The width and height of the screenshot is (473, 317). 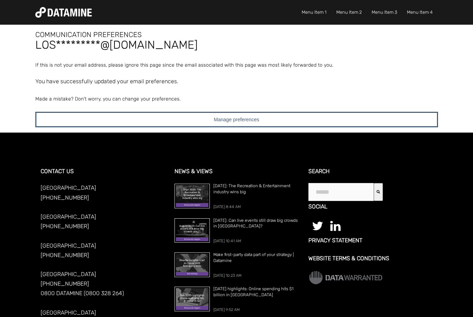 What do you see at coordinates (192, 299) in the screenshot?
I see `img: July 2025 highlights: Online spending hits $1 billion in New Zealand` at bounding box center [192, 299].